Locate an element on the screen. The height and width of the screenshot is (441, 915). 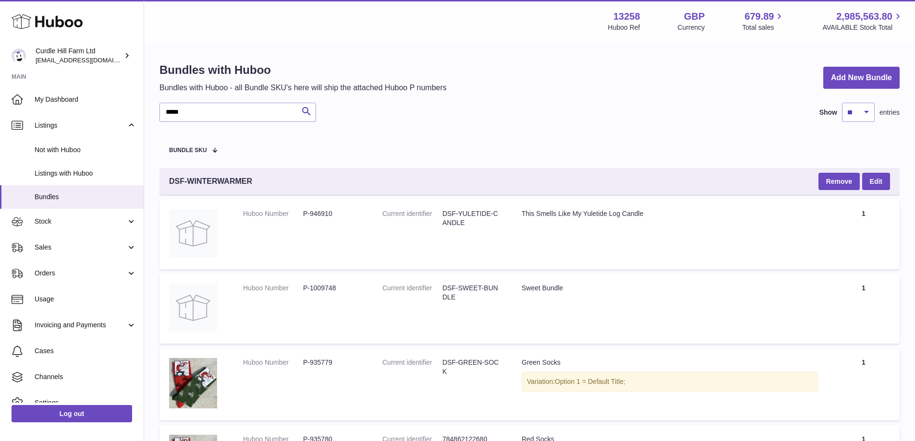
span: Channels is located at coordinates (85, 377).